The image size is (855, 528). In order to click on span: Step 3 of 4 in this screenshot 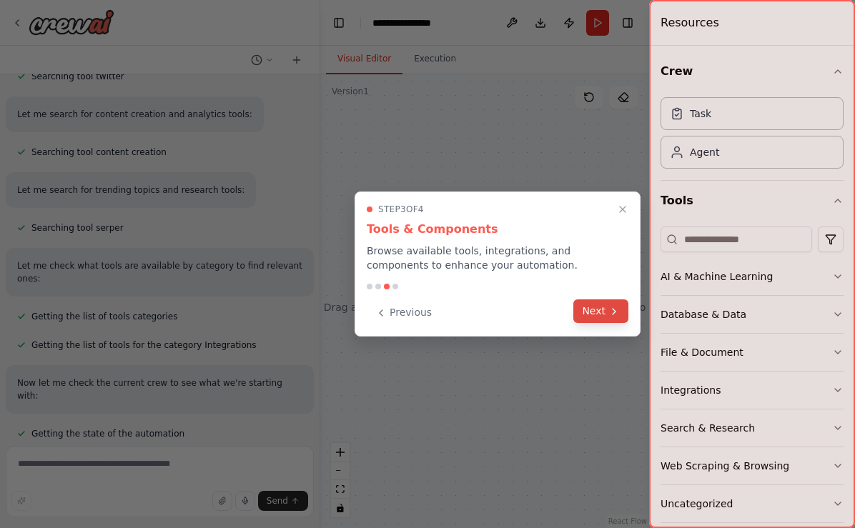, I will do `click(401, 210)`.